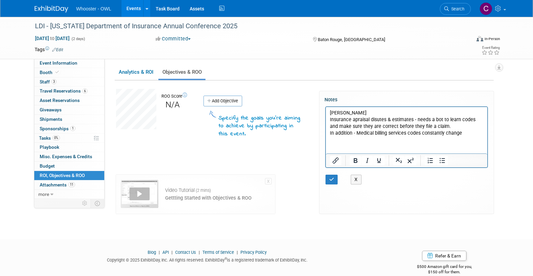 This screenshot has height=276, width=533. I want to click on a: Blog, so click(152, 252).